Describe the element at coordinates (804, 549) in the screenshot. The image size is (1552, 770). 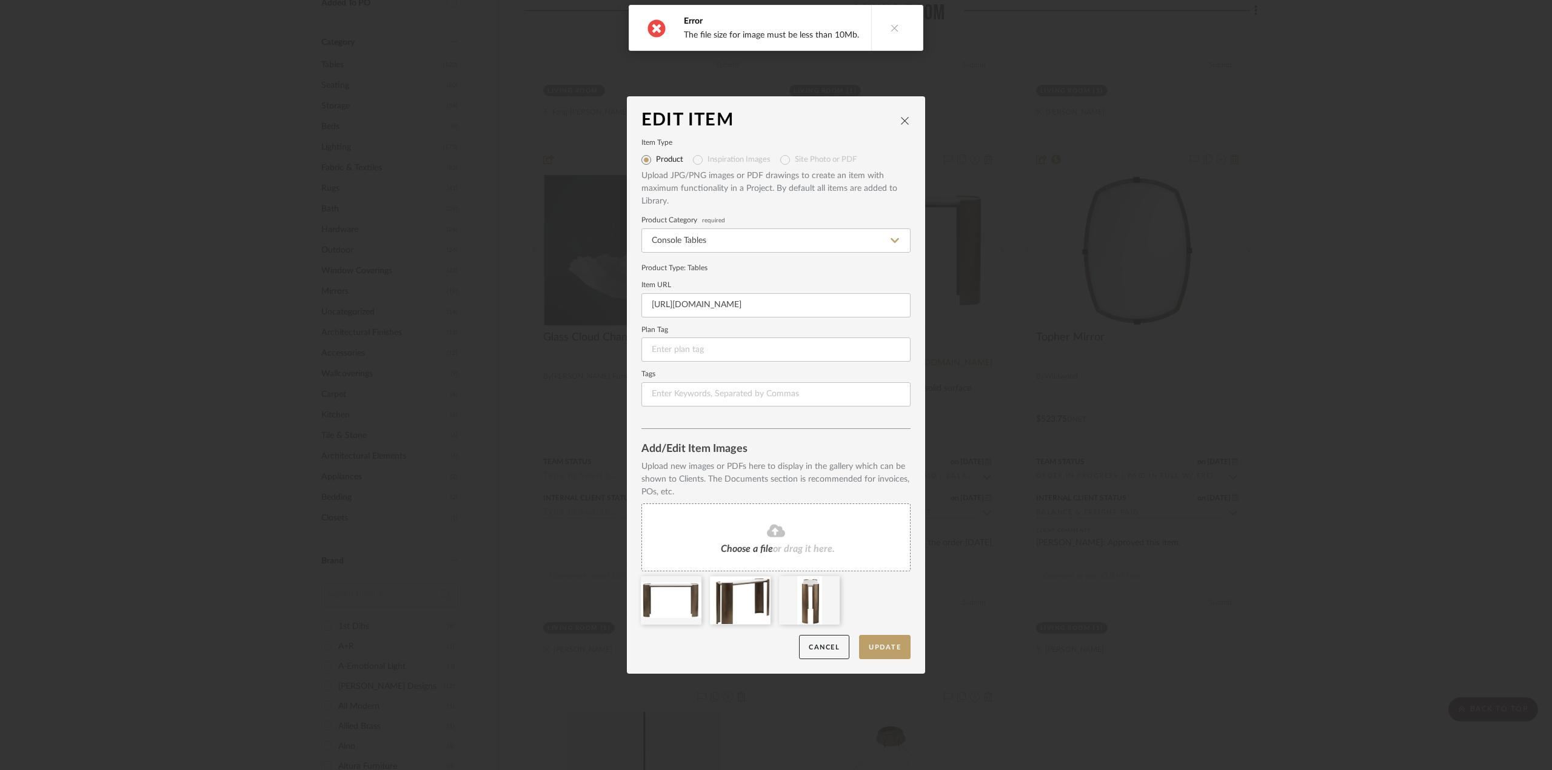
I see `span: or drag it here.` at that location.